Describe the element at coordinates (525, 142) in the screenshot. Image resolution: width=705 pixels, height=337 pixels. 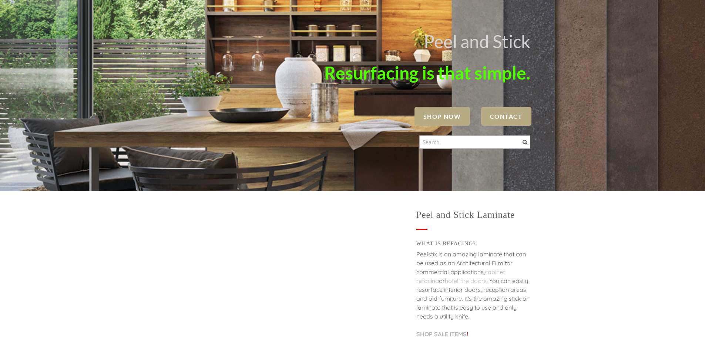
I see `span: Search` at that location.